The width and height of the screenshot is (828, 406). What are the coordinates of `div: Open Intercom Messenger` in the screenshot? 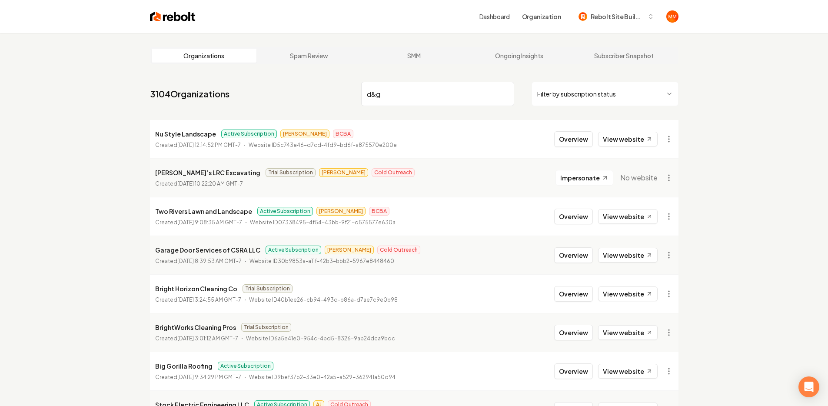 It's located at (809, 387).